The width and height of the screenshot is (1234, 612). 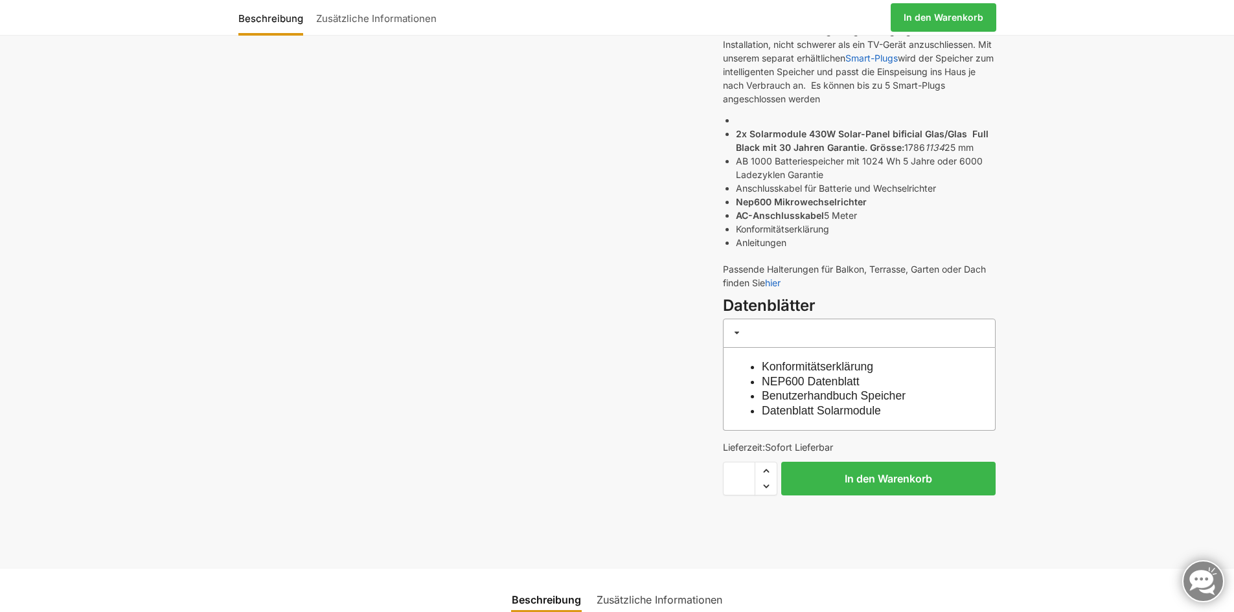 What do you see at coordinates (865, 242) in the screenshot?
I see `li: Anleitungen` at bounding box center [865, 242].